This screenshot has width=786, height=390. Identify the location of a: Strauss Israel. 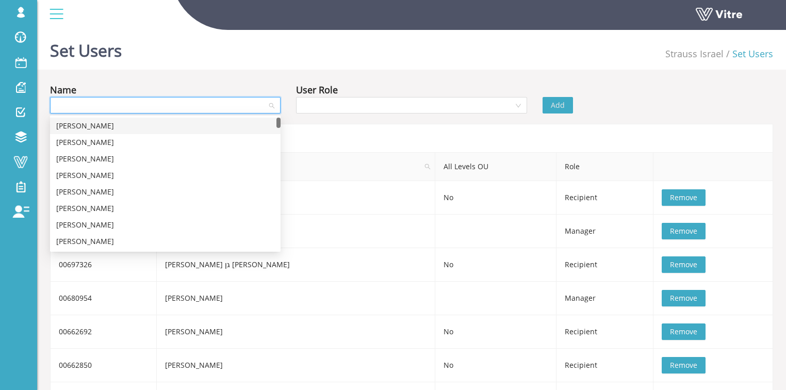
(694, 54).